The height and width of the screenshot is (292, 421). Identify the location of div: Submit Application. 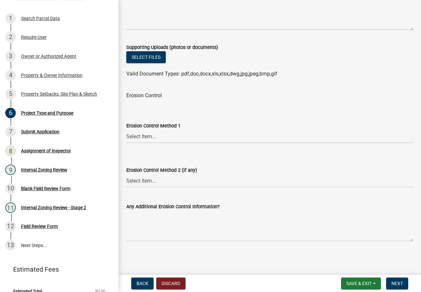
(40, 132).